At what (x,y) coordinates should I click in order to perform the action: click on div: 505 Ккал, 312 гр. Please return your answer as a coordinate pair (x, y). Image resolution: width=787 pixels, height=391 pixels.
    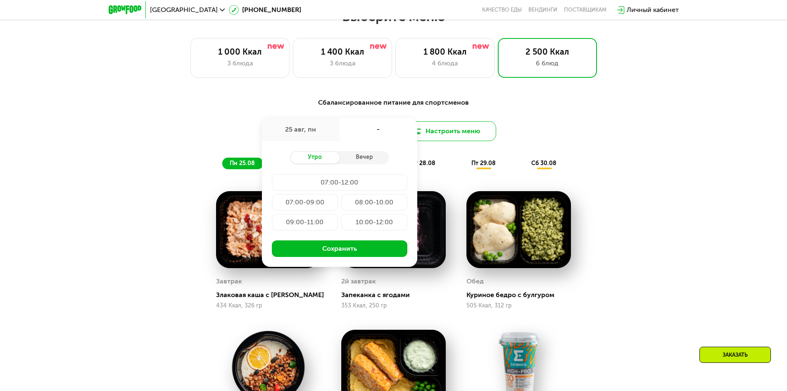
    Looking at the image, I should click on (519, 305).